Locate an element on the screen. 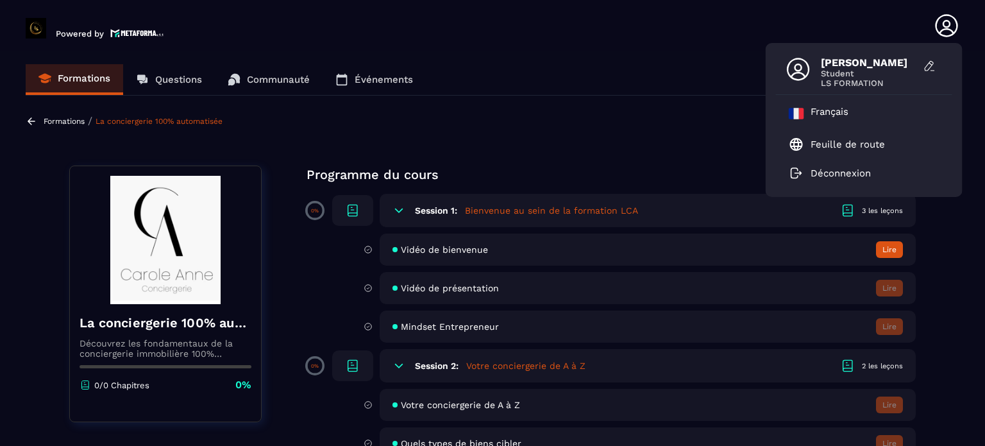  img: banner is located at coordinates (165, 240).